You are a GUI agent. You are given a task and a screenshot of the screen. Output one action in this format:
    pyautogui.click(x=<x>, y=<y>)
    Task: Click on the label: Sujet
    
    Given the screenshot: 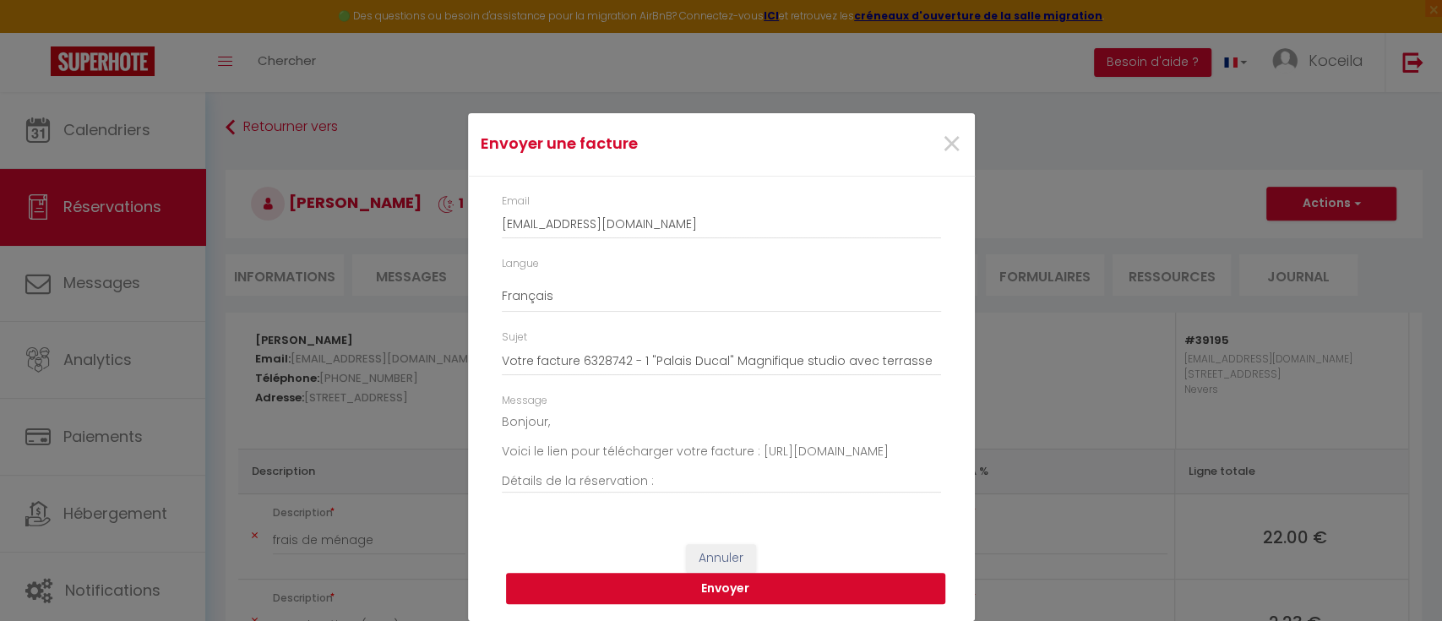 What is the action you would take?
    pyautogui.click(x=515, y=337)
    